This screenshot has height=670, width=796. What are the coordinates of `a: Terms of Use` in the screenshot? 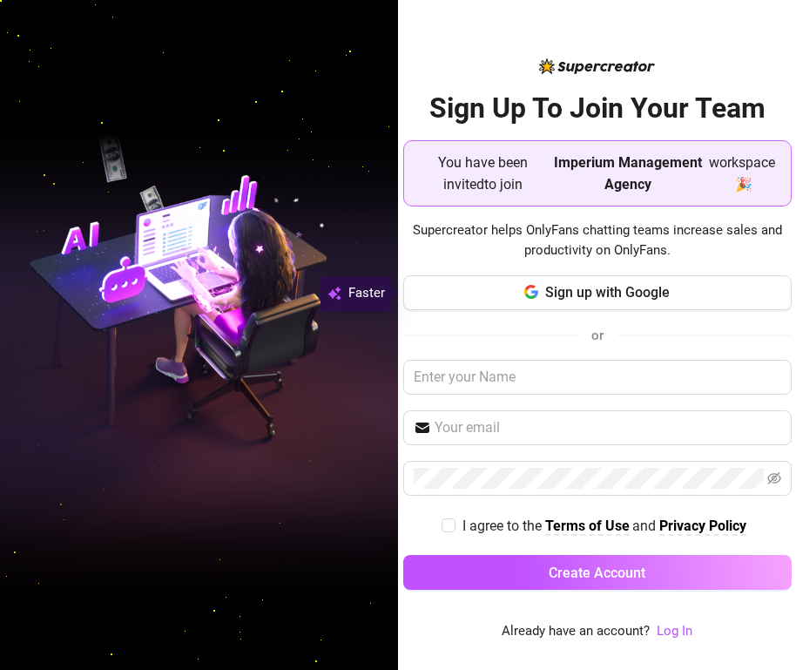 It's located at (587, 526).